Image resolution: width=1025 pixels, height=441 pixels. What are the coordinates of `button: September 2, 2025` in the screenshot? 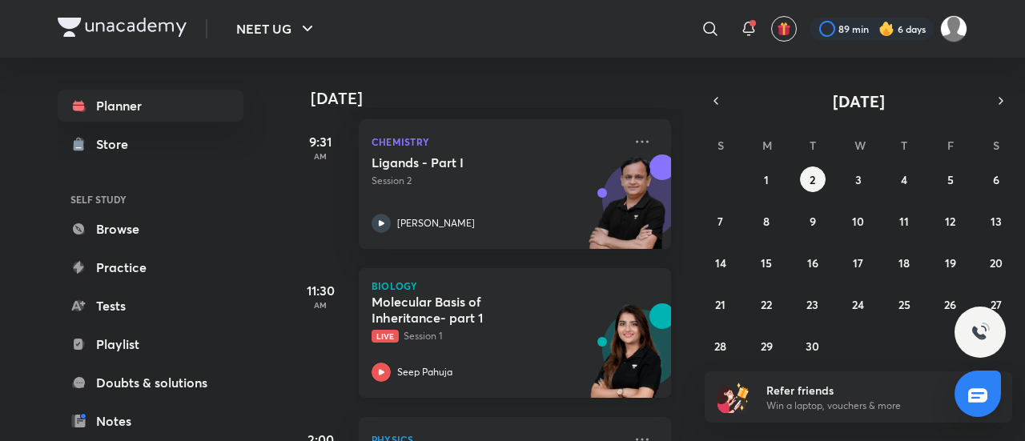 It's located at (813, 179).